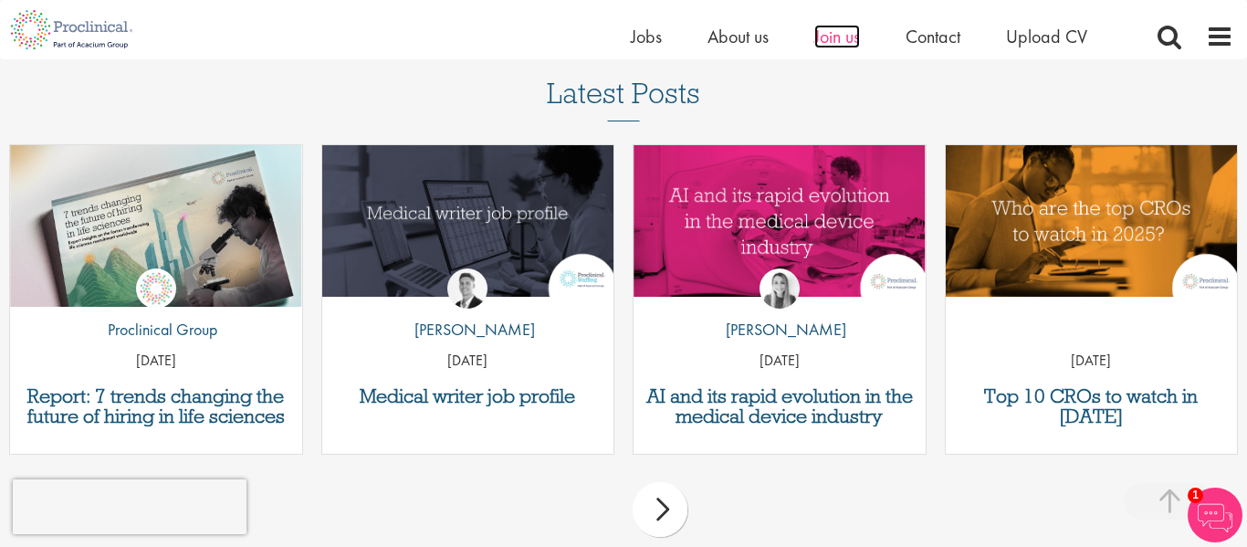 This screenshot has height=547, width=1247. What do you see at coordinates (156, 406) in the screenshot?
I see `h3: Report: 7 trends changing the future of hiring in life sciences` at bounding box center [156, 406].